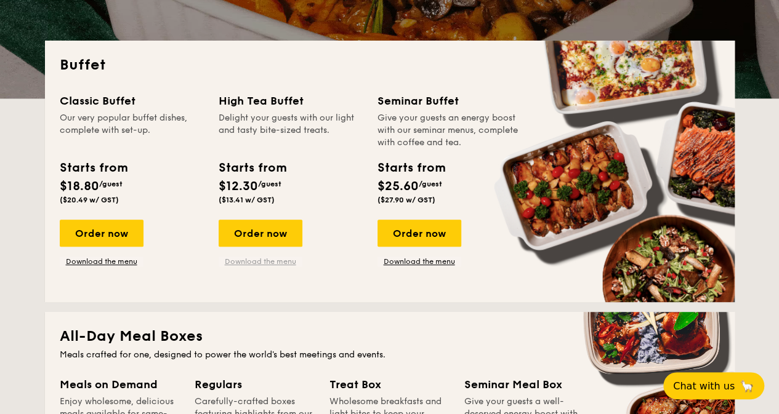  I want to click on div: High Tea Buffet, so click(291, 101).